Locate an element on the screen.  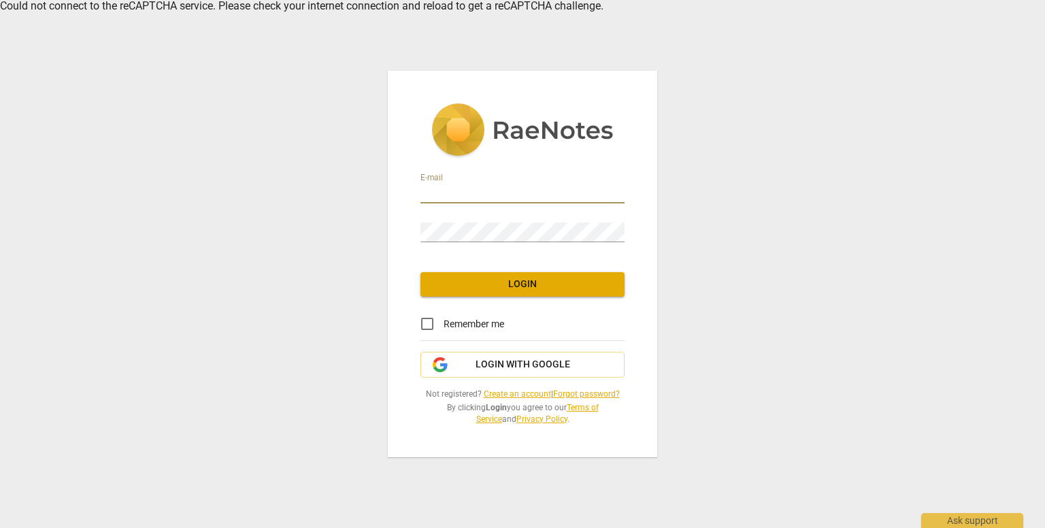
button: Login is located at coordinates (522, 284).